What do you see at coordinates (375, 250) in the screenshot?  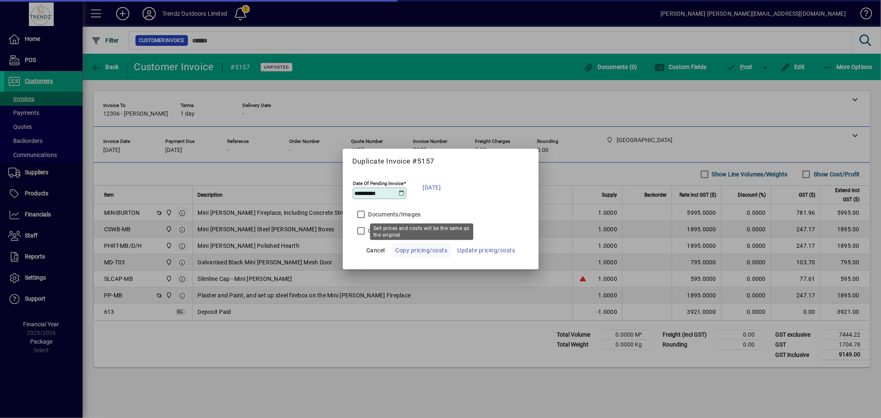 I see `span: Cancel` at bounding box center [375, 250].